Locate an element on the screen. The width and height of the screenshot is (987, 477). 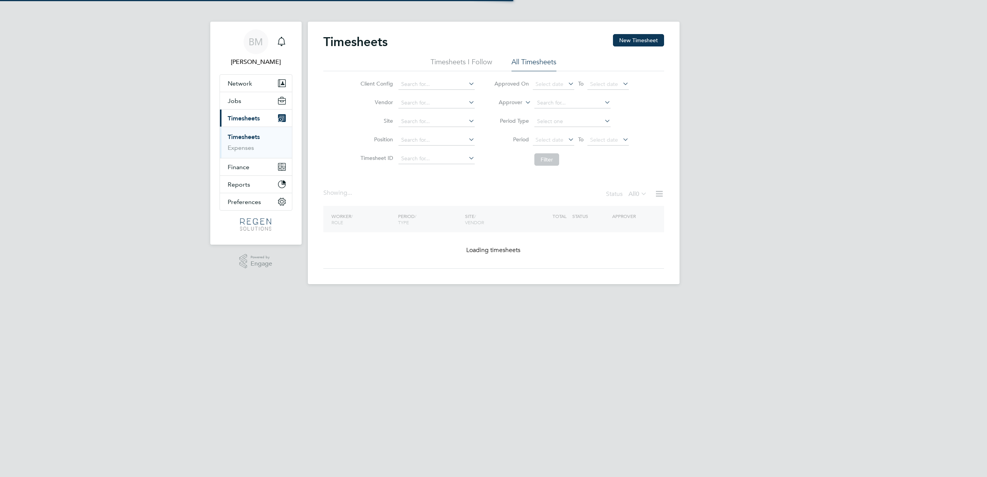
div: Showing is located at coordinates (338, 193).